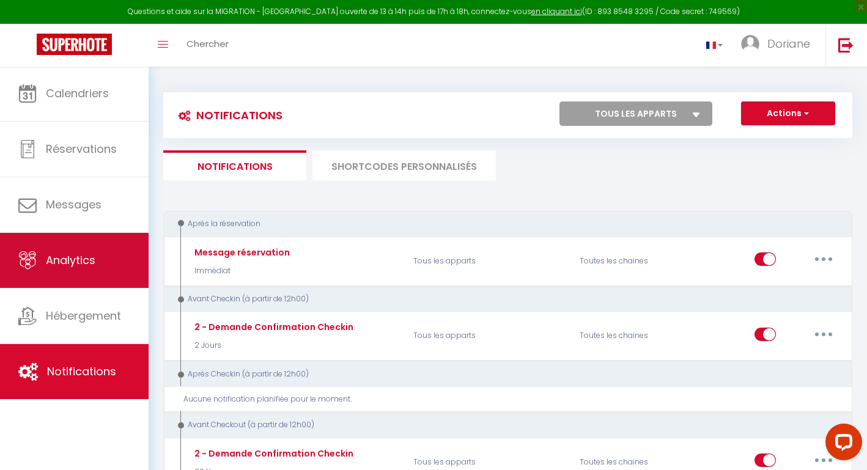 The width and height of the screenshot is (867, 470). Describe the element at coordinates (81, 149) in the screenshot. I see `span: Réservations` at that location.